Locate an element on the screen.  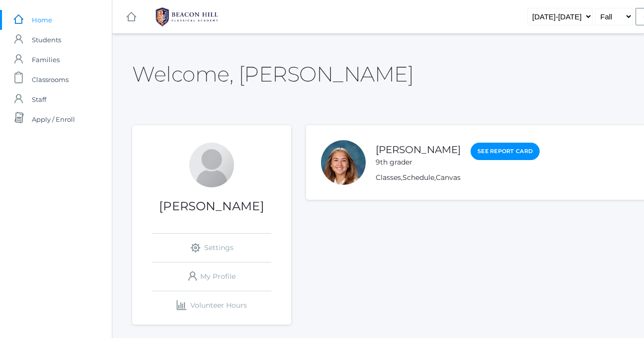
a: Canvas is located at coordinates (448, 177).